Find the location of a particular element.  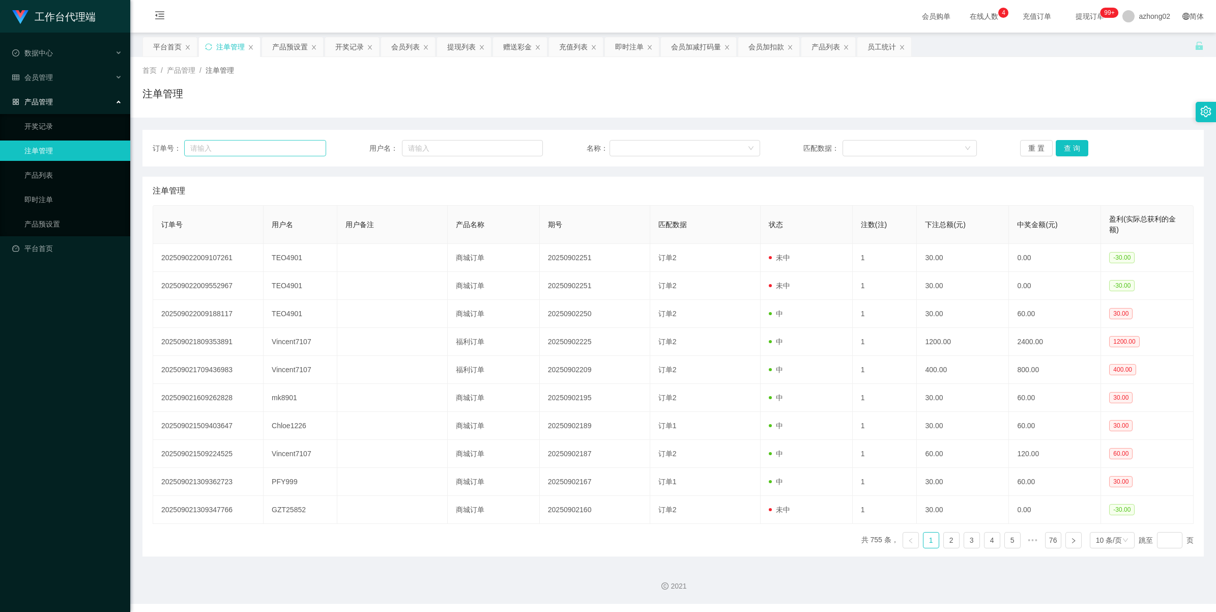

td: 202509021309347766 is located at coordinates (208, 509).